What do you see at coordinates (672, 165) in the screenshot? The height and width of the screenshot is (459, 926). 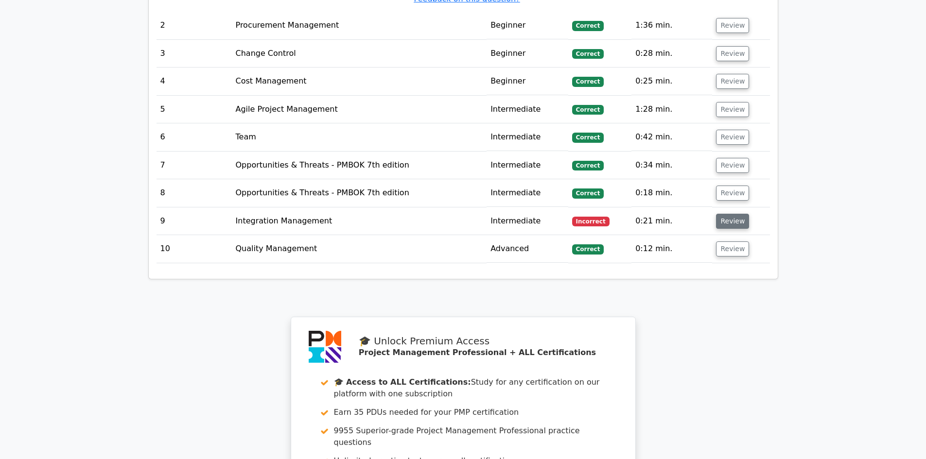 I see `td: 0:34 min.` at bounding box center [672, 165].